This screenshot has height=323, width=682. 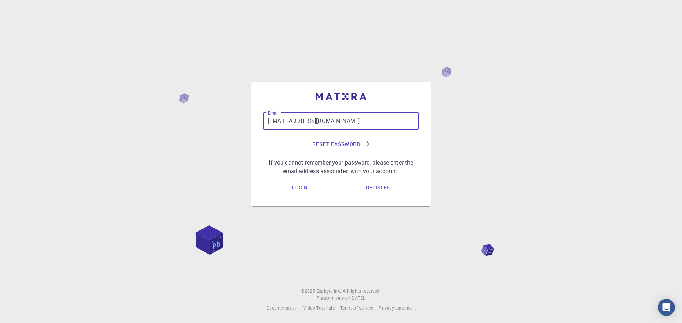 I want to click on a: Terms of service, so click(x=356, y=308).